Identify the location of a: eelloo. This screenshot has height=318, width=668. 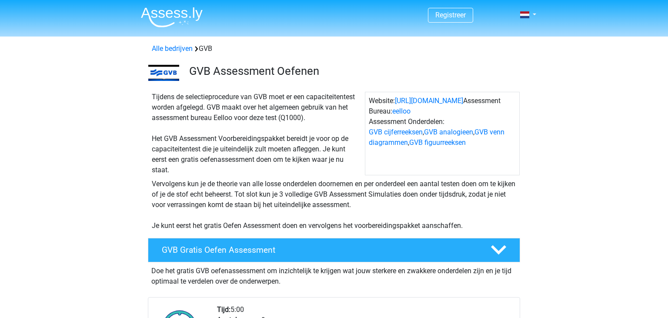
(402, 111).